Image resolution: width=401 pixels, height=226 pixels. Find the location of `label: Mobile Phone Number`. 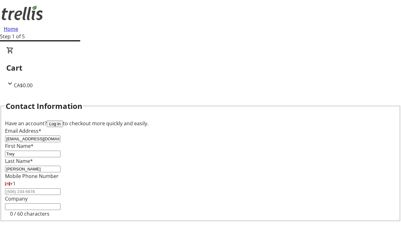

label: Mobile Phone Number is located at coordinates (32, 176).